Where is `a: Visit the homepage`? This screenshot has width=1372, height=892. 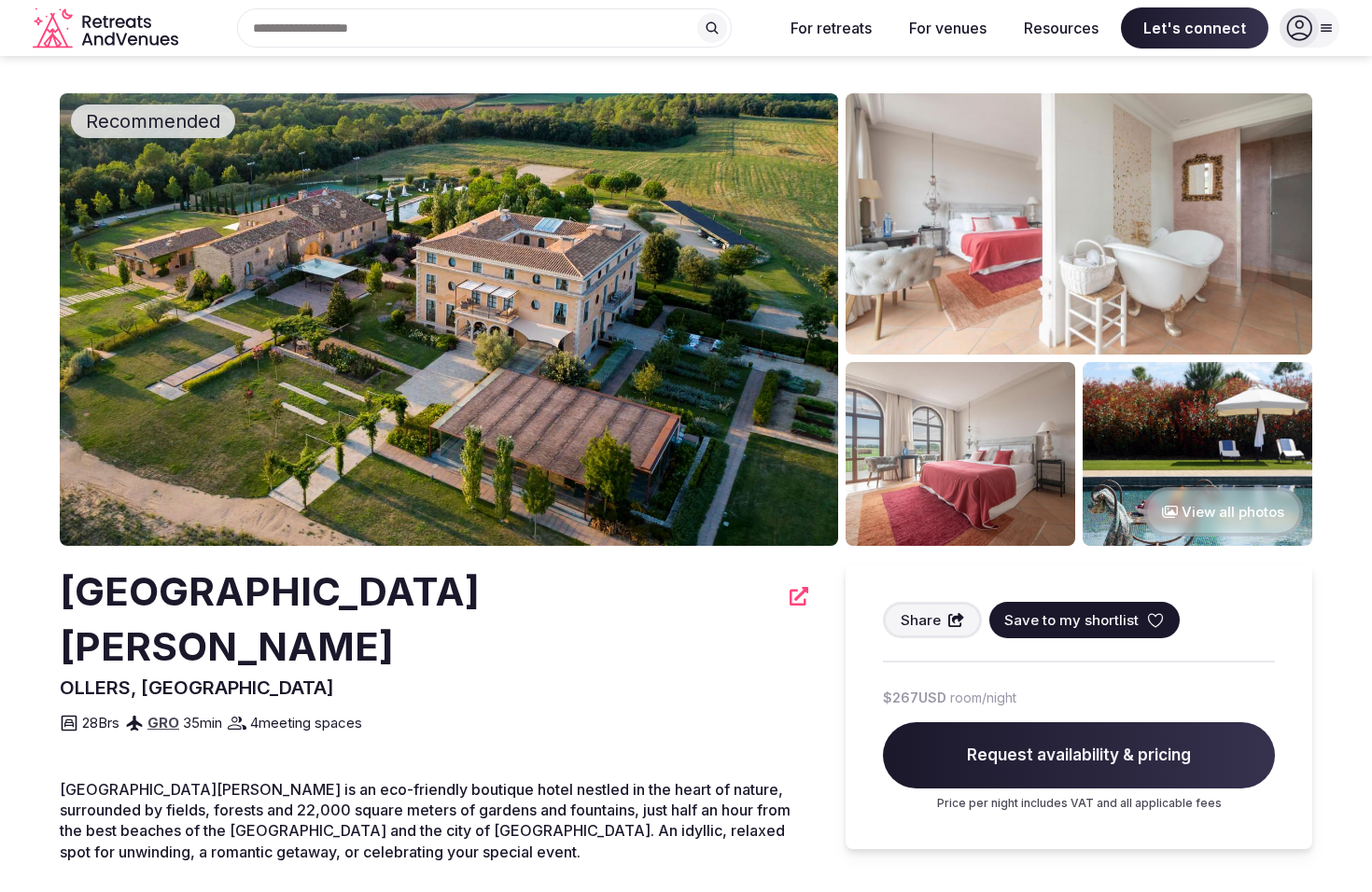
a: Visit the homepage is located at coordinates (108, 28).